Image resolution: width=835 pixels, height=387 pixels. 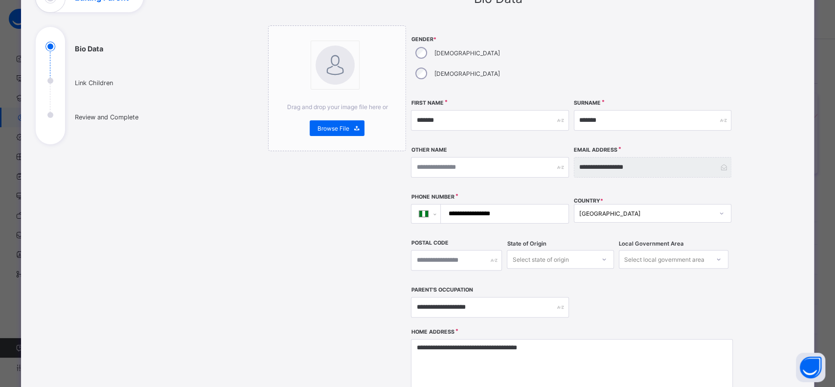 I want to click on label: Parent's Occupation, so click(x=442, y=289).